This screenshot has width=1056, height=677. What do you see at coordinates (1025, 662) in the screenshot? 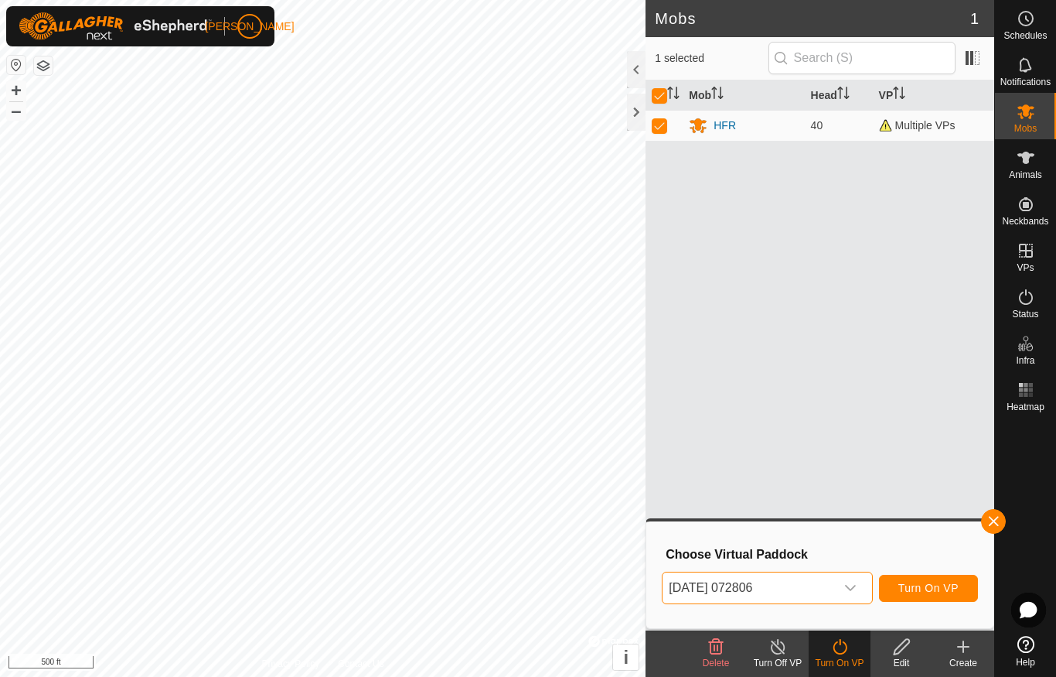
I see `span: Help` at bounding box center [1025, 662].